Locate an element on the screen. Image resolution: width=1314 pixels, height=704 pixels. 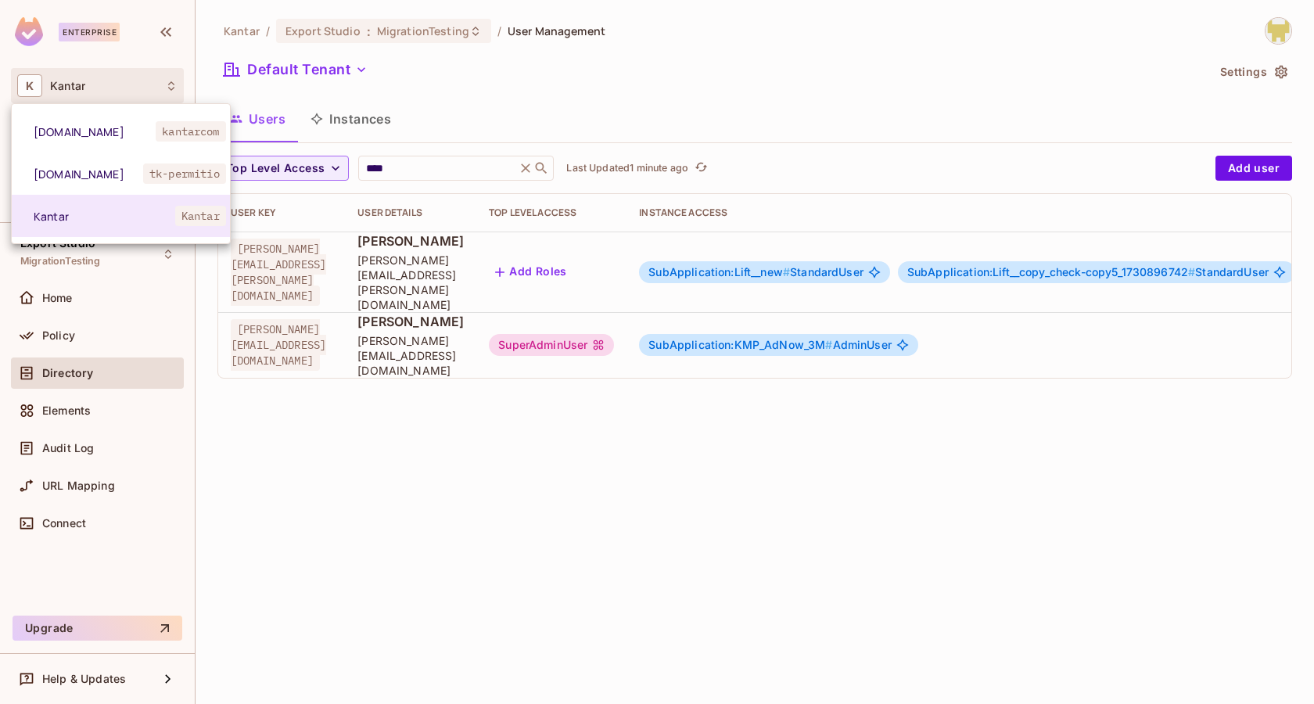
span: tk-permitio is located at coordinates (185, 174).